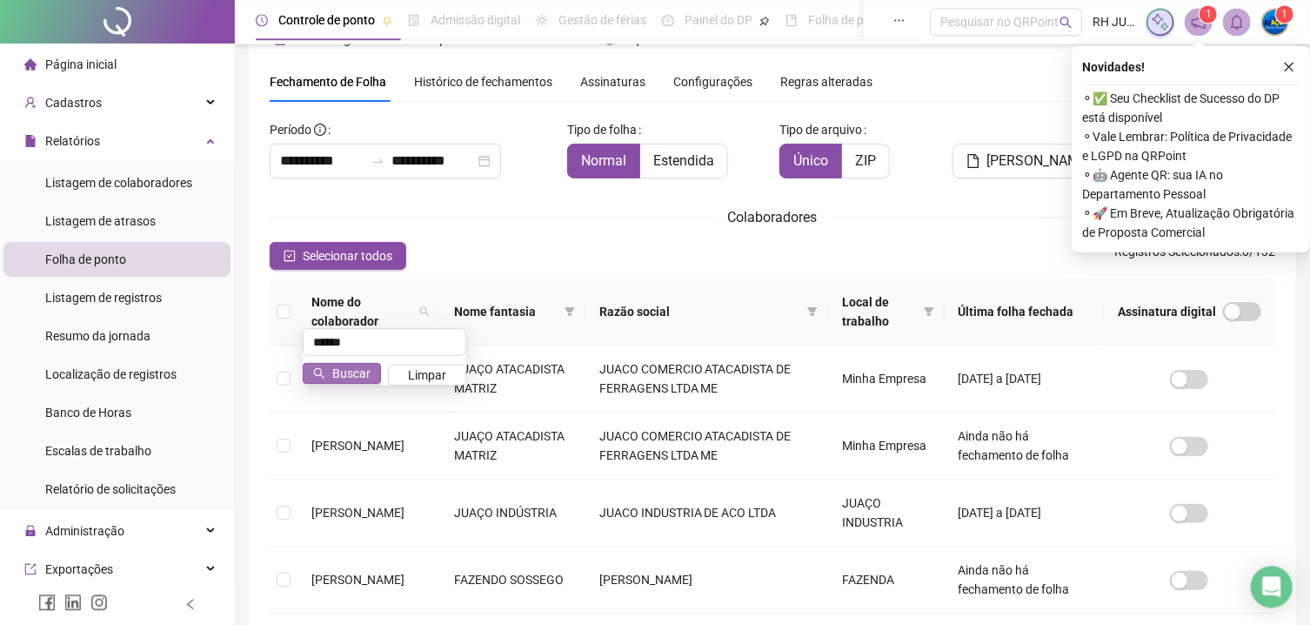 The image size is (1310, 625). I want to click on span: file-done, so click(414, 20).